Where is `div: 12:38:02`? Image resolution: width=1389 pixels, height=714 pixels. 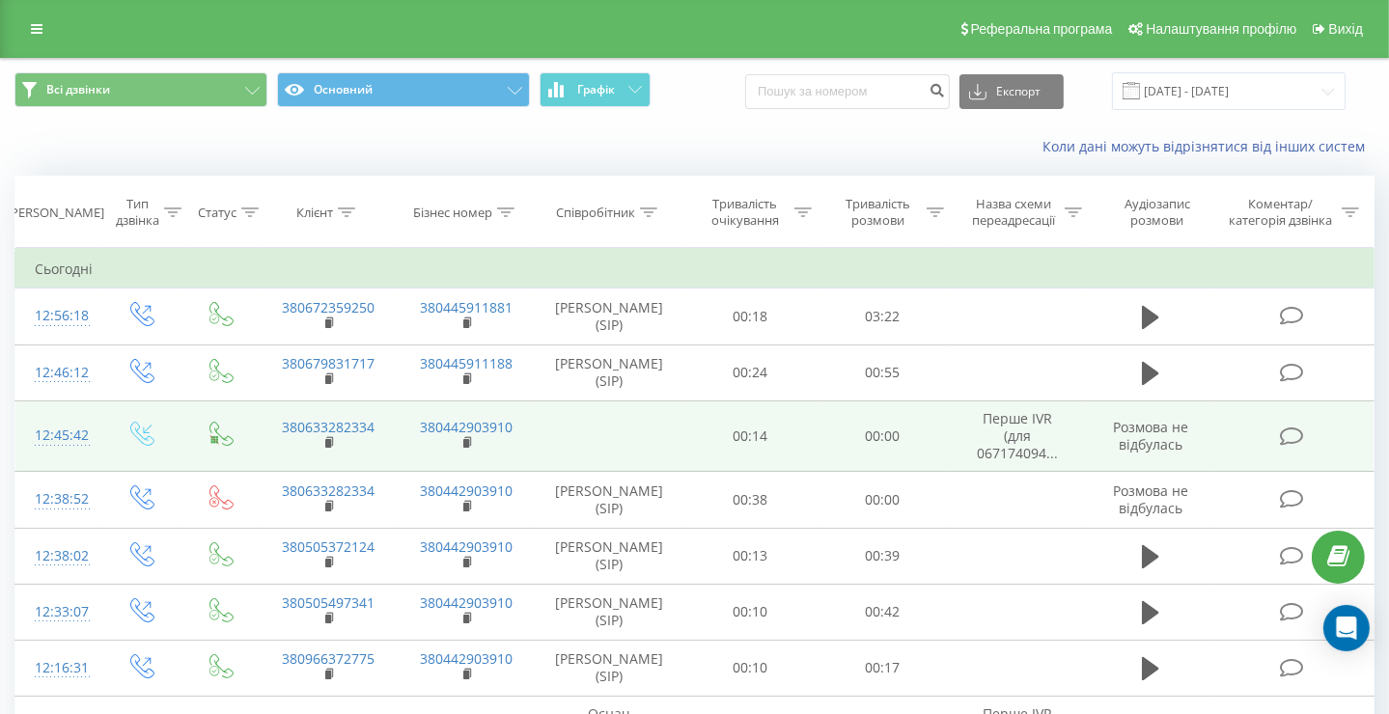
div: 12:38:02 is located at coordinates (57, 556).